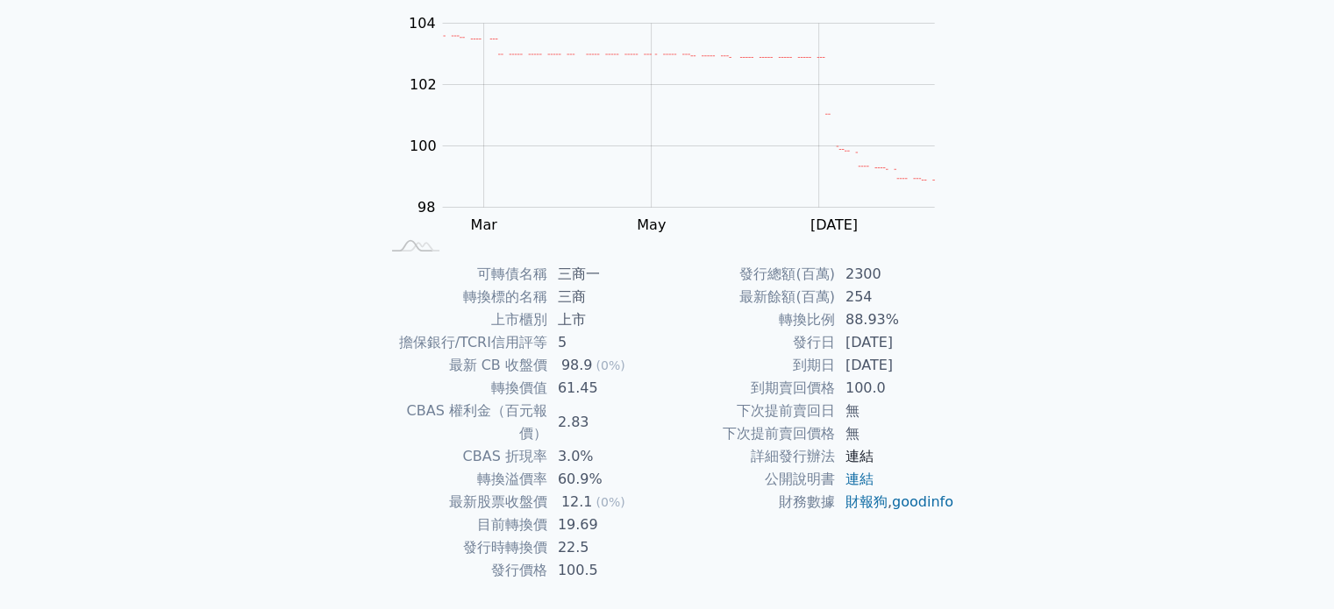 This screenshot has width=1334, height=609. What do you see at coordinates (751, 434) in the screenshot?
I see `td: 下次提前賣回價格` at bounding box center [751, 434].